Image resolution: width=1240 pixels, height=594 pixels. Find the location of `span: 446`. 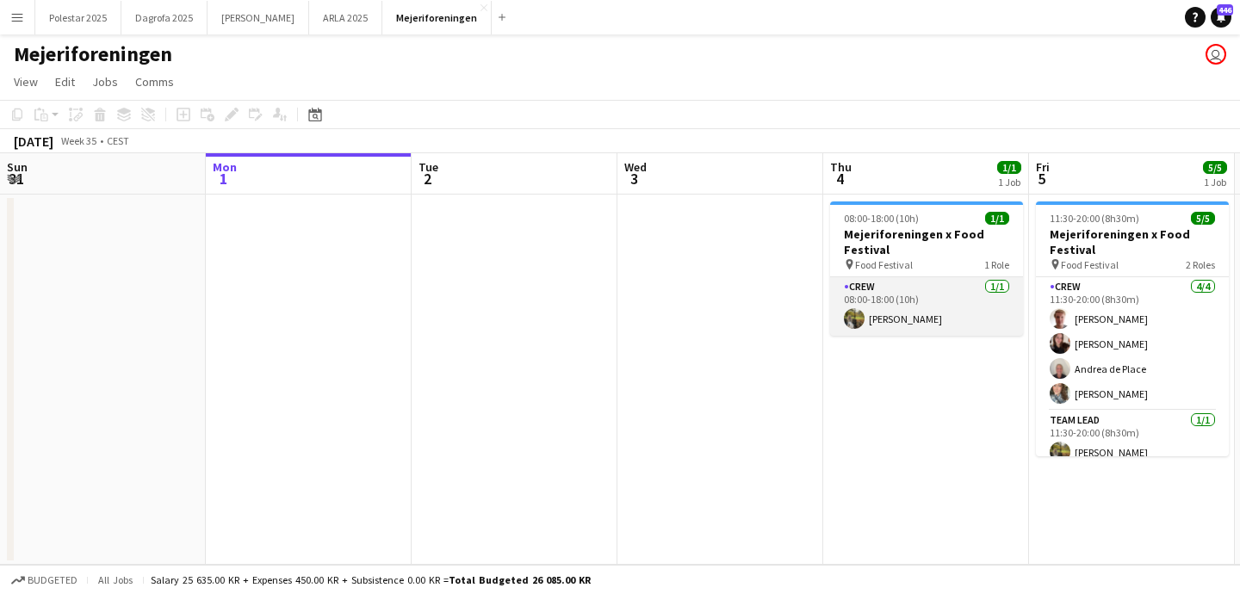

span: 446 is located at coordinates (1224, 9).